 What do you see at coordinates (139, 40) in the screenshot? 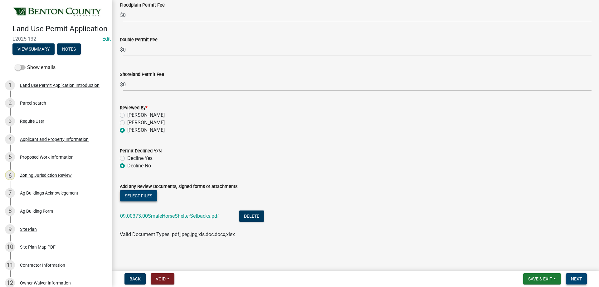
I see `label: Double Permit Fee` at bounding box center [139, 40].